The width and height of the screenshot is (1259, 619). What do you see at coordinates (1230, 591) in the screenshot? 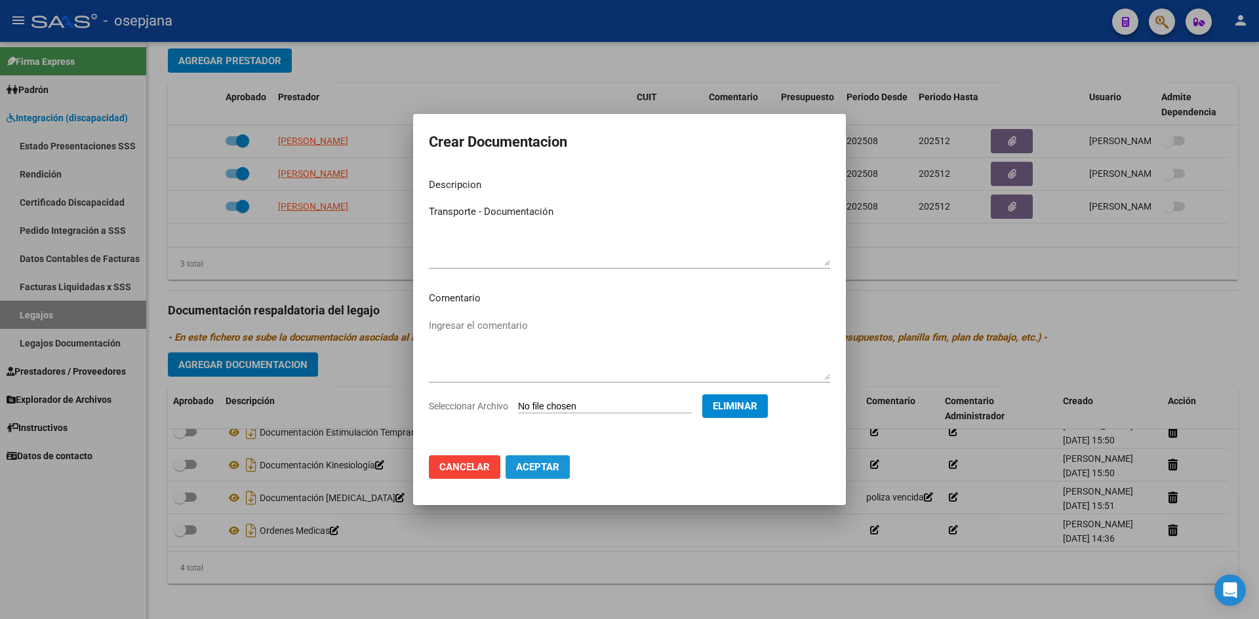
I see `div: Open Intercom Messenger` at bounding box center [1230, 591].